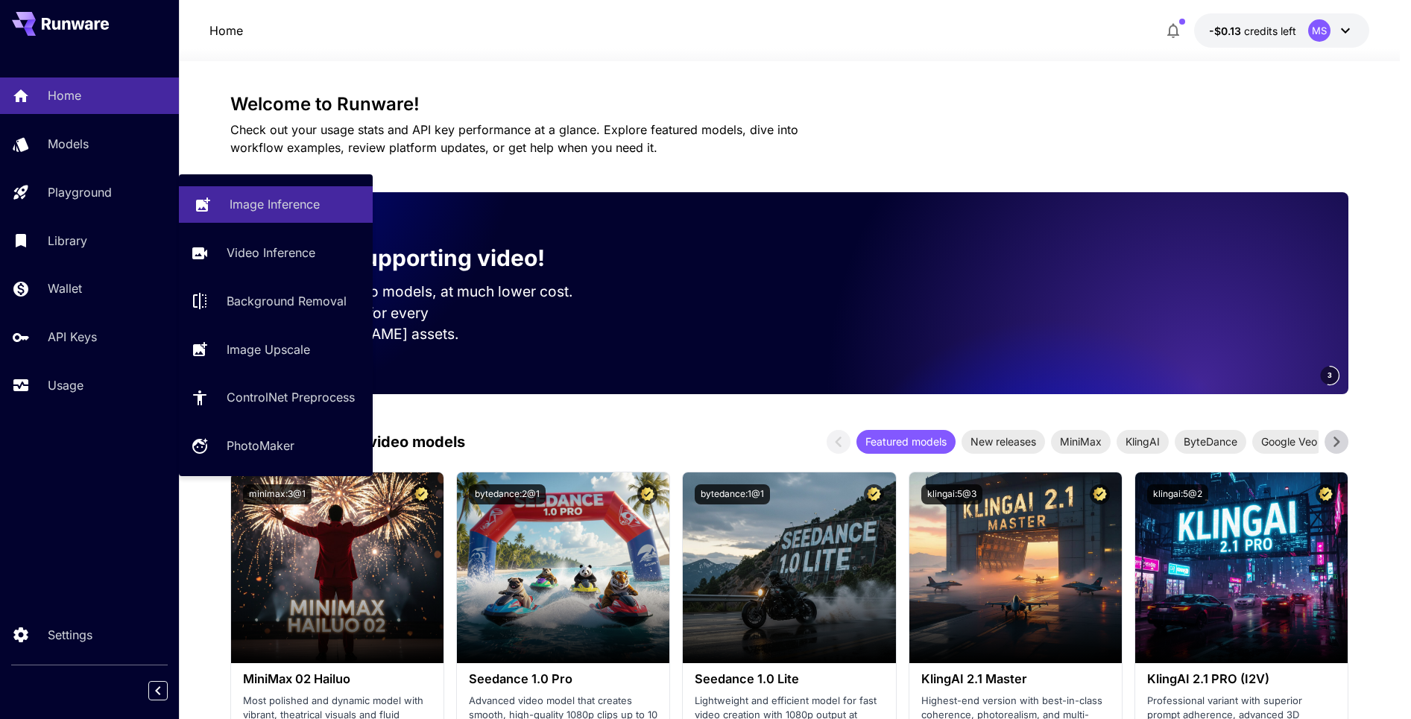 The height and width of the screenshot is (719, 1411). What do you see at coordinates (286, 301) in the screenshot?
I see `p: Background Removal` at bounding box center [286, 301].